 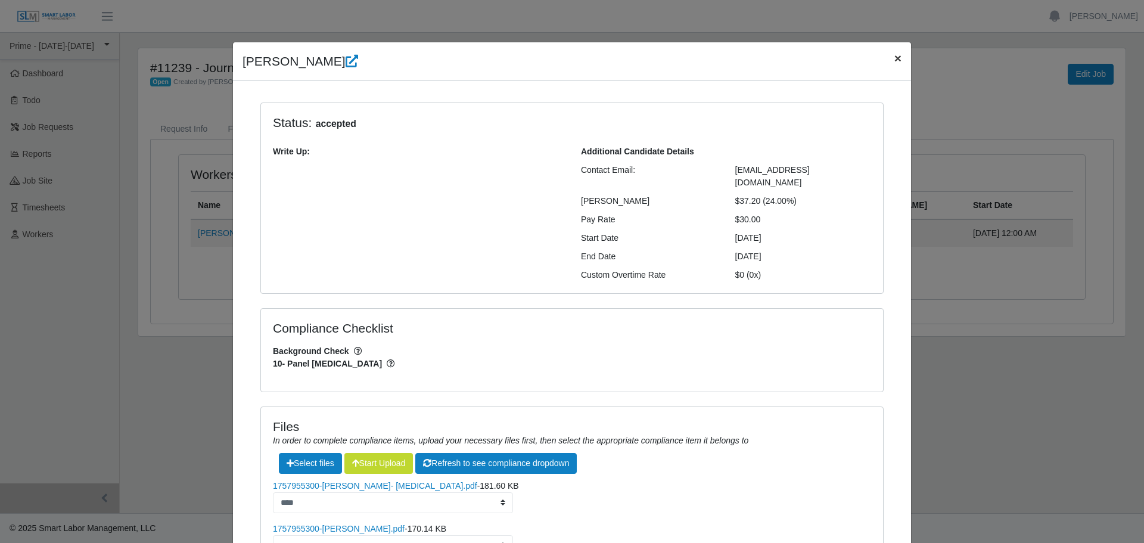 I want to click on span: $0 (0x), so click(x=748, y=275).